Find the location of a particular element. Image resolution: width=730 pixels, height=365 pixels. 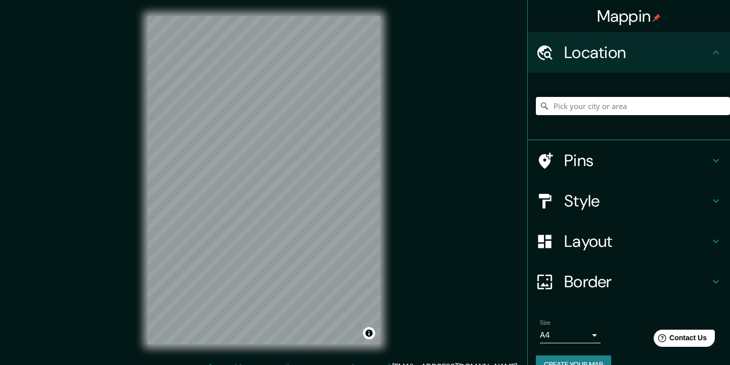

div: Border is located at coordinates (629, 282).